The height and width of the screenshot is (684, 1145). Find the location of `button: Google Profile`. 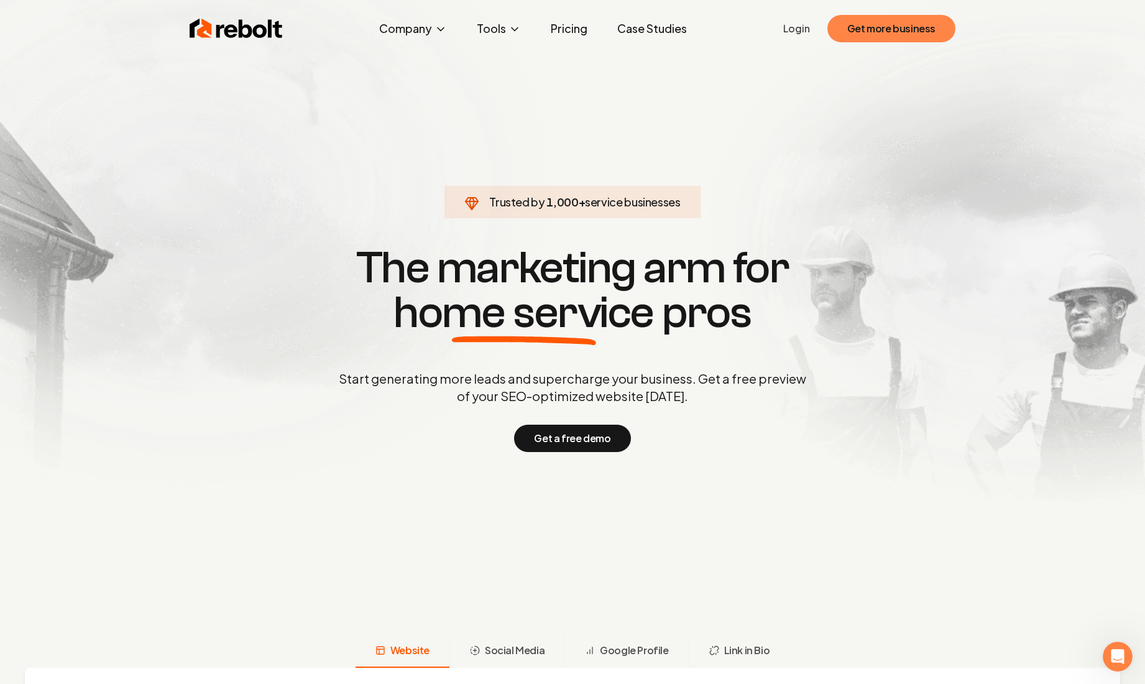

button: Google Profile is located at coordinates (626, 652).